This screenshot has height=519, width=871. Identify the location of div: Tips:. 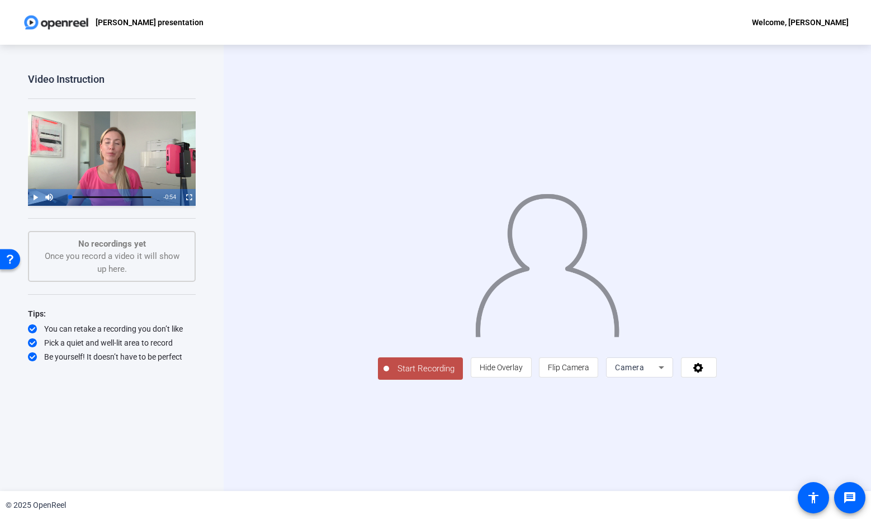
(112, 314).